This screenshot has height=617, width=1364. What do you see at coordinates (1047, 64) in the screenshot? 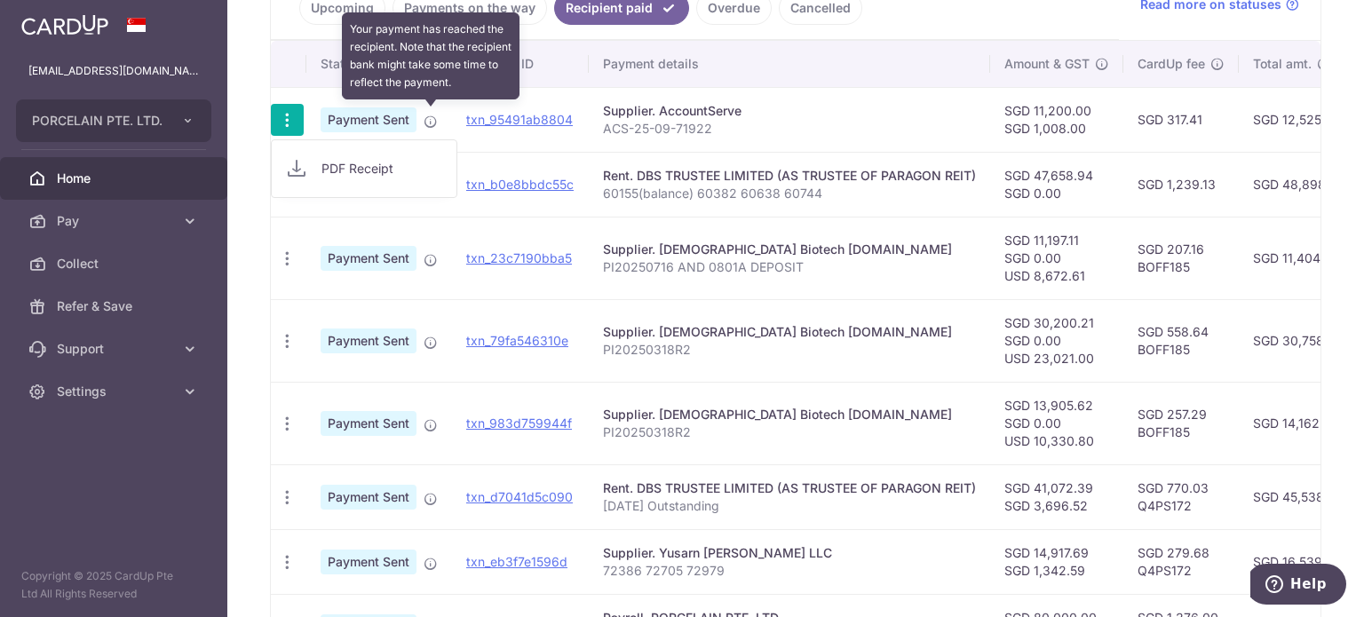
I see `span: Amount & GST` at bounding box center [1047, 64].